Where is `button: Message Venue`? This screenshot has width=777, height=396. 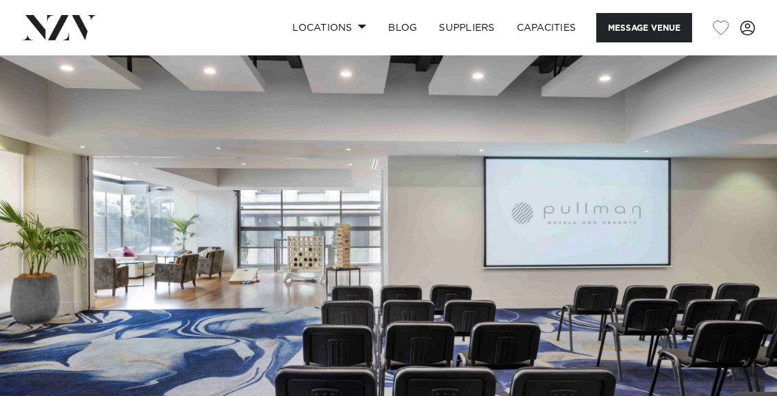 button: Message Venue is located at coordinates (644, 27).